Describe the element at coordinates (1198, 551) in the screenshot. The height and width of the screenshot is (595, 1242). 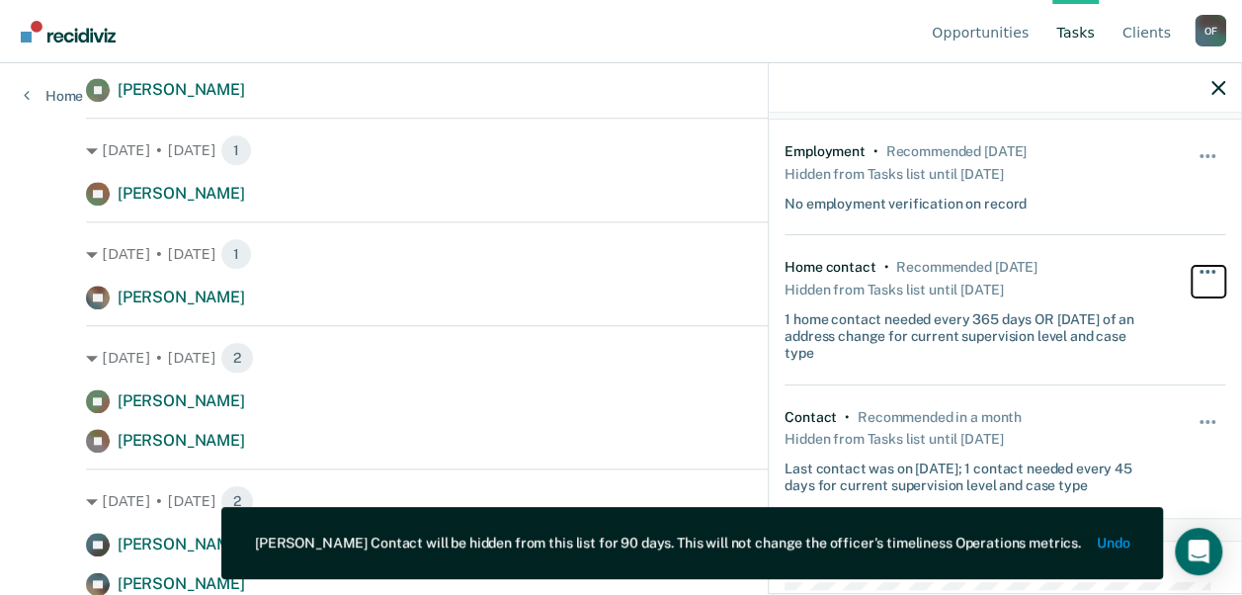
I see `div: Open Intercom Messenger` at that location.